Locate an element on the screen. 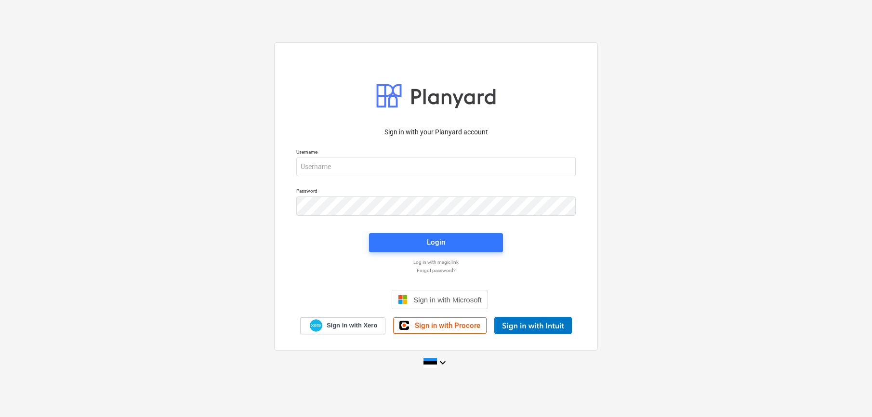 Image resolution: width=872 pixels, height=417 pixels. button: Login is located at coordinates (436, 243).